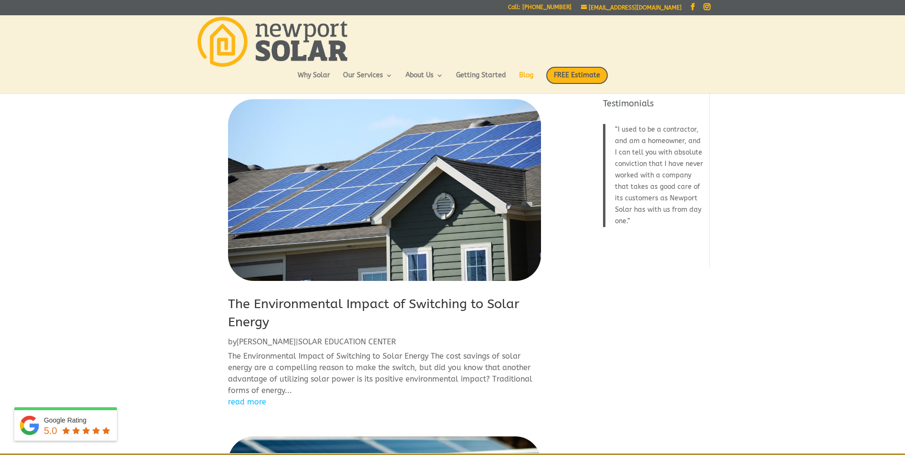 The image size is (905, 455). Describe the element at coordinates (314, 80) in the screenshot. I see `a: Why Solar` at that location.